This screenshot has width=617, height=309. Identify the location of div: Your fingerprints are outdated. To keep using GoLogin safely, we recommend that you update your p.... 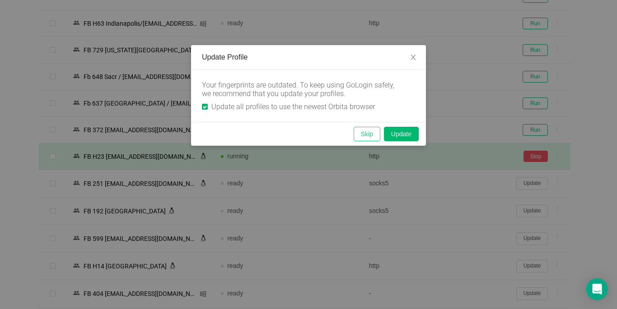
(301, 89).